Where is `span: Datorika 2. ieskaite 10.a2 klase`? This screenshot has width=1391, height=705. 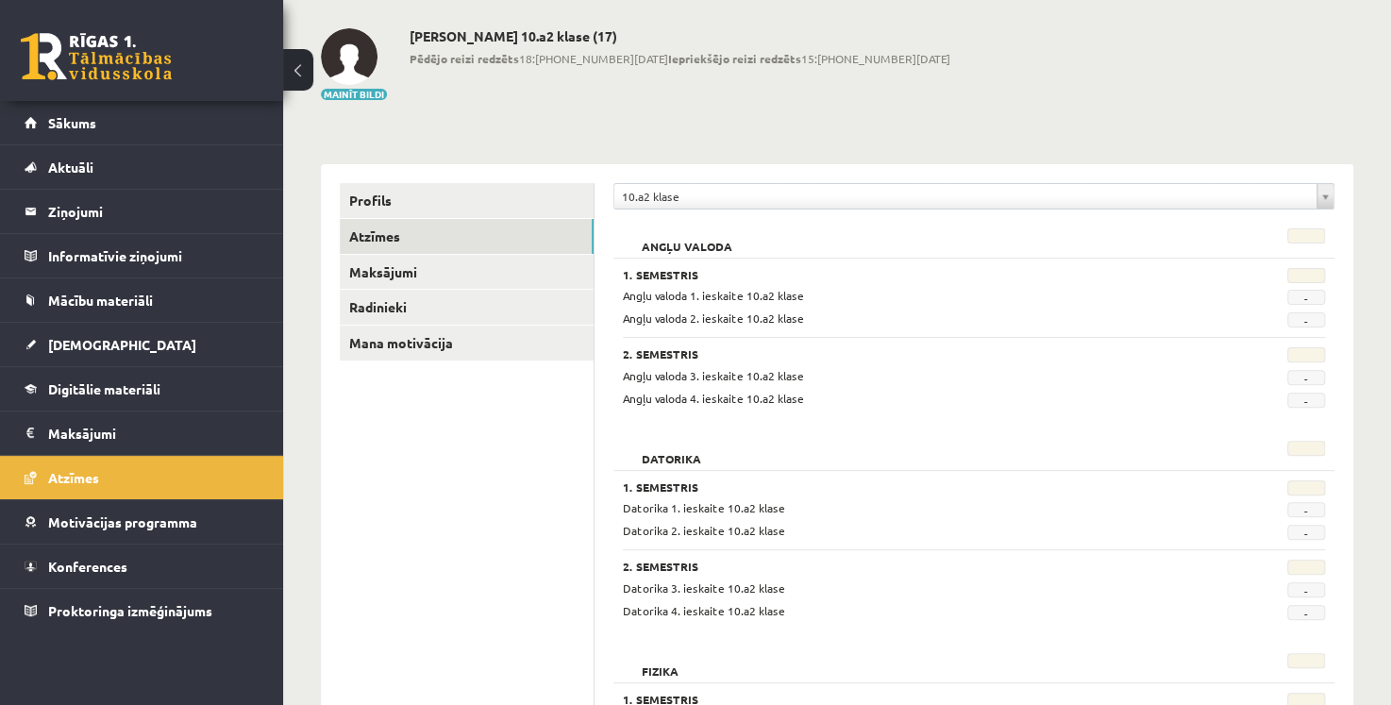
span: Datorika 2. ieskaite 10.a2 klase is located at coordinates (704, 530).